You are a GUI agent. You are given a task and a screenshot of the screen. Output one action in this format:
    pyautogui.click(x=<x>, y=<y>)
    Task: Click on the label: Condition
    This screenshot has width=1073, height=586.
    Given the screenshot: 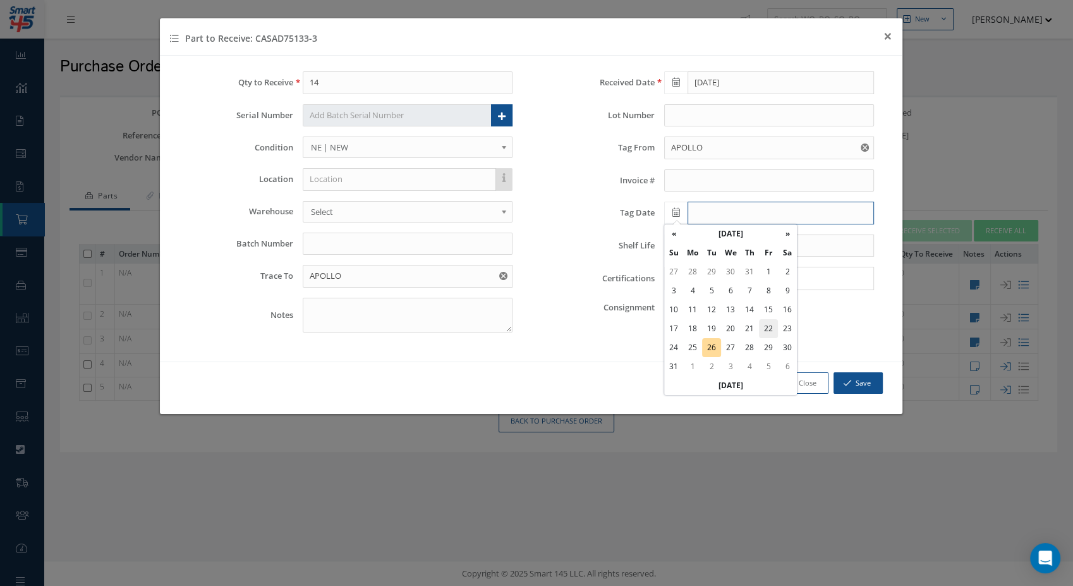 What is the action you would take?
    pyautogui.click(x=236, y=147)
    